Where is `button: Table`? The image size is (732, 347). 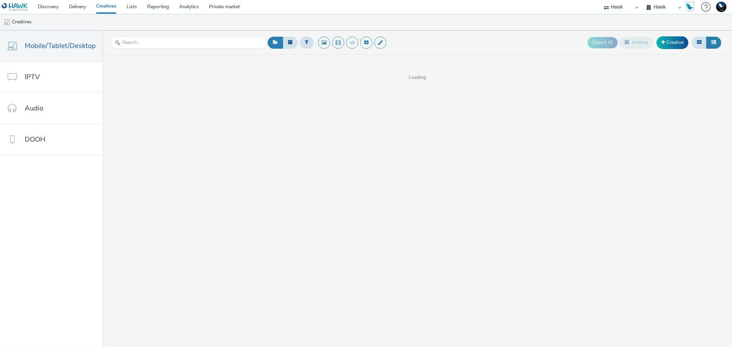 button: Table is located at coordinates (714, 43).